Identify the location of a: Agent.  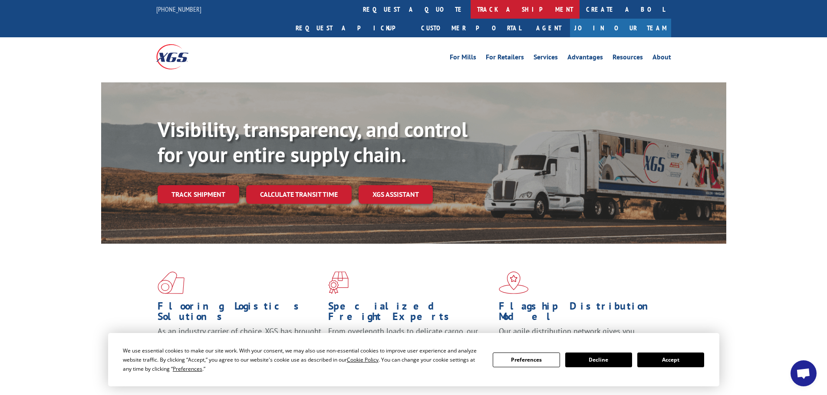
(548, 28).